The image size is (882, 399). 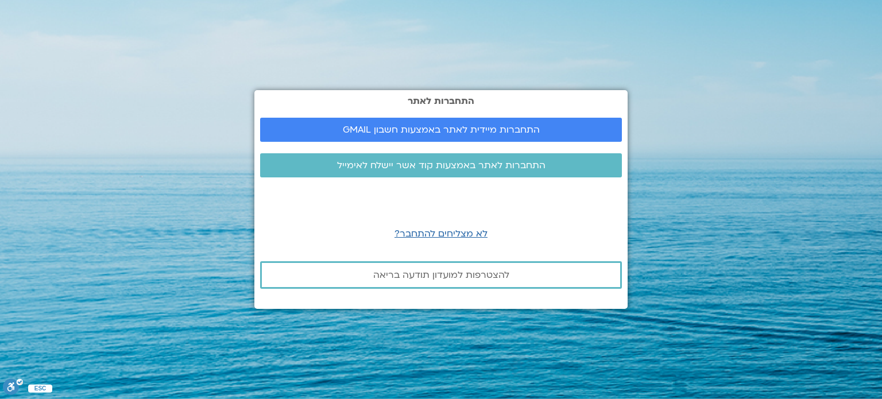 What do you see at coordinates (441, 165) in the screenshot?
I see `span: התחברות לאתר באמצעות קוד אשר יישלח לאימייל` at bounding box center [441, 165].